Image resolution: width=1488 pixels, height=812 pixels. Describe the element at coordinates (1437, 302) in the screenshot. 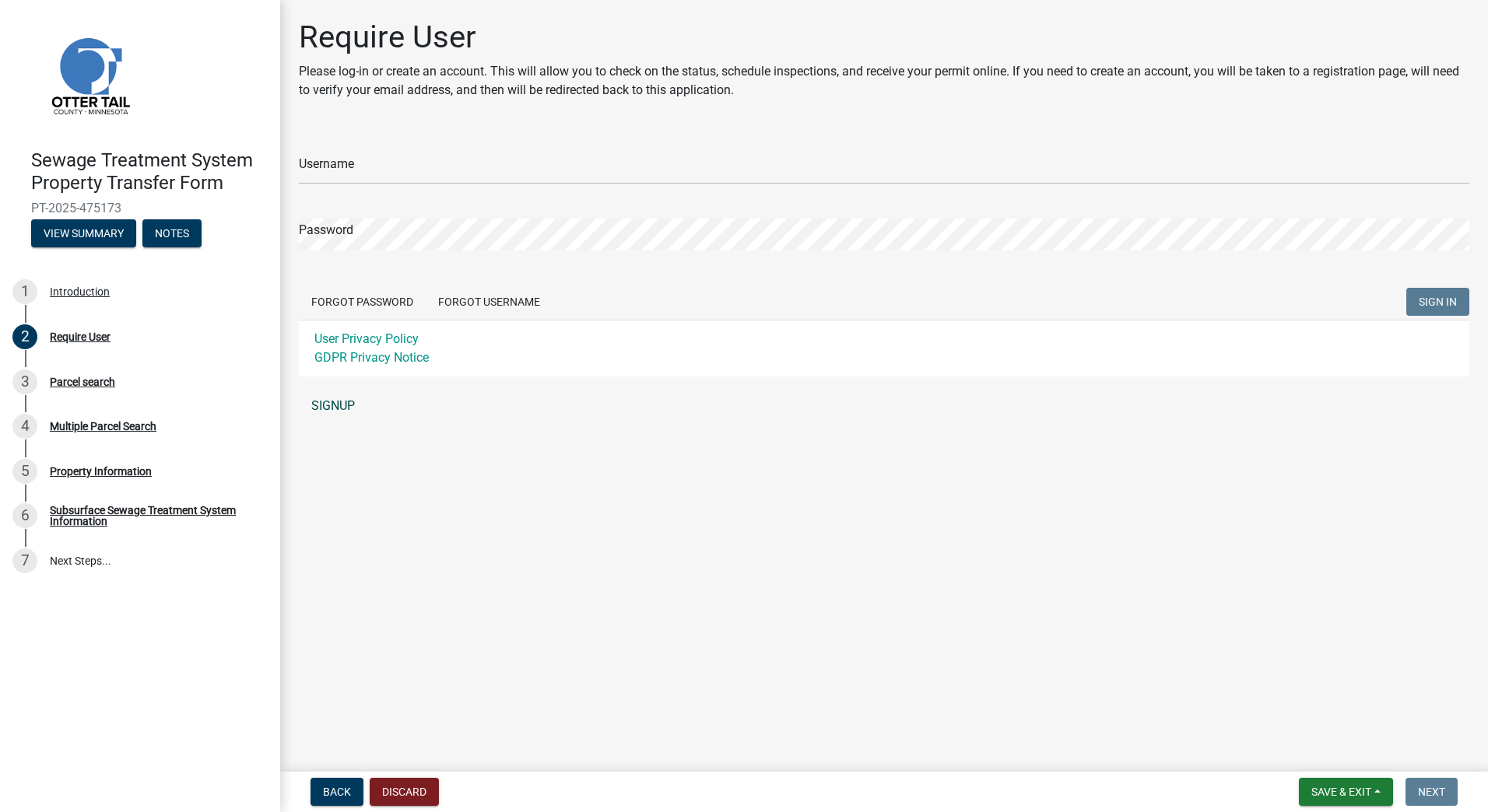

I see `button: SIGN IN` at that location.